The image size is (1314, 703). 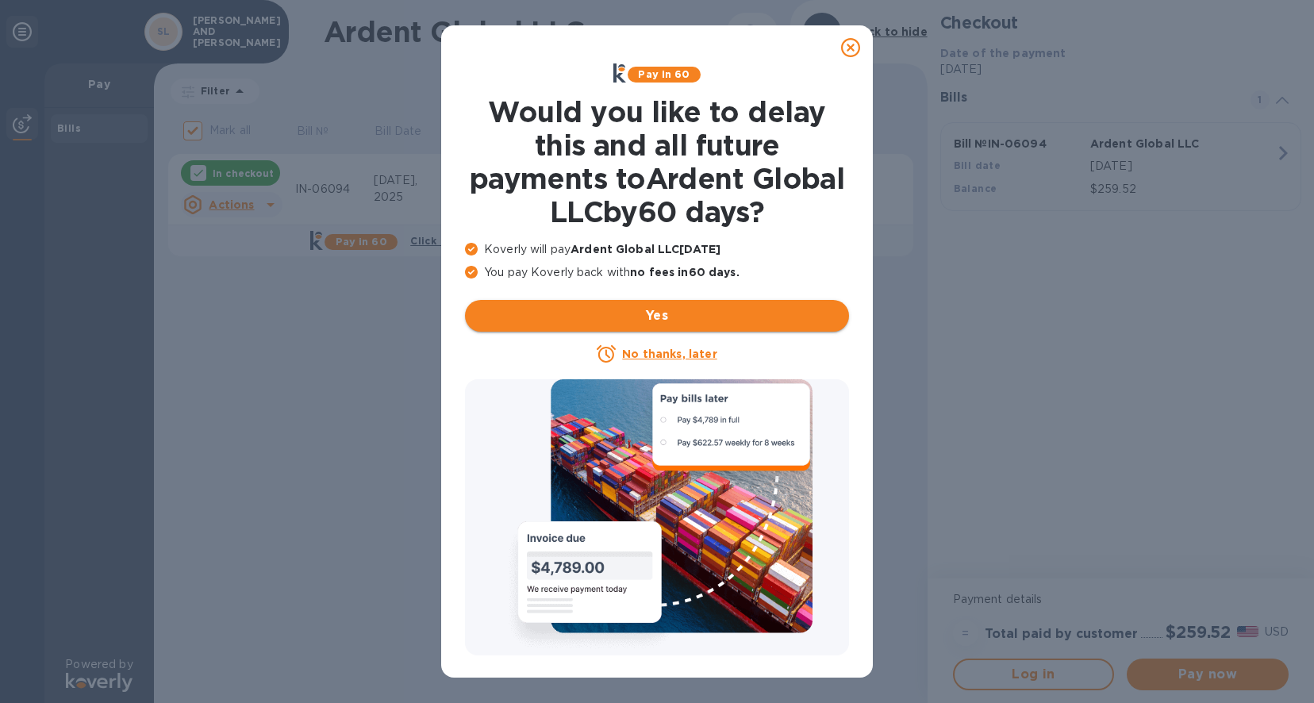 What do you see at coordinates (657, 272) in the screenshot?
I see `p: You pay Koverly back with` at bounding box center [657, 272].